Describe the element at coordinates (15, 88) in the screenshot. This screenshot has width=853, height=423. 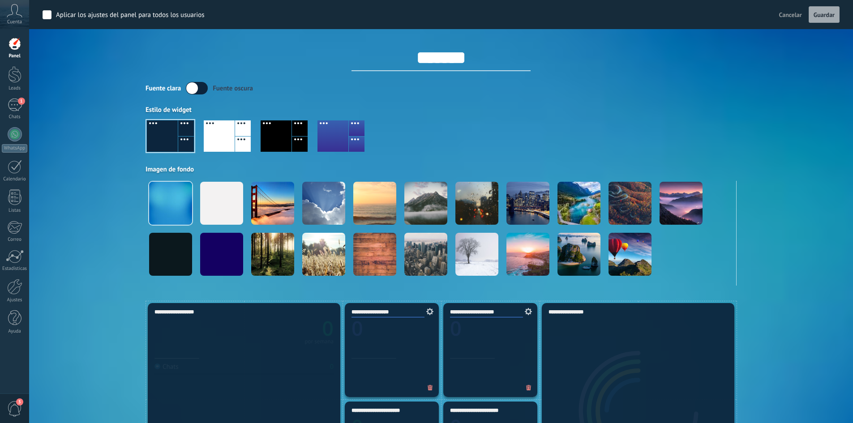
I see `div: Leads` at that location.